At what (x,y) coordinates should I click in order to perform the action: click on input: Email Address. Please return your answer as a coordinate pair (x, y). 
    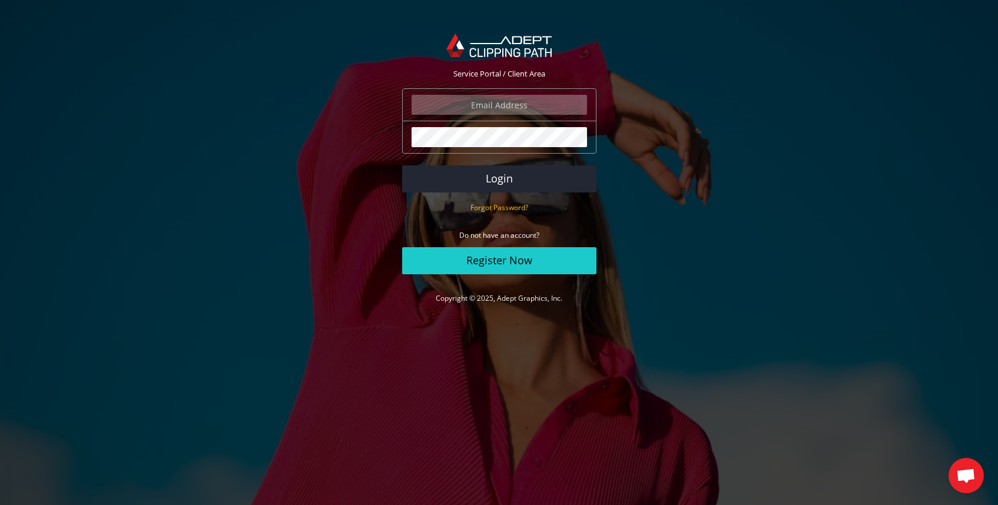
    Looking at the image, I should click on (499, 105).